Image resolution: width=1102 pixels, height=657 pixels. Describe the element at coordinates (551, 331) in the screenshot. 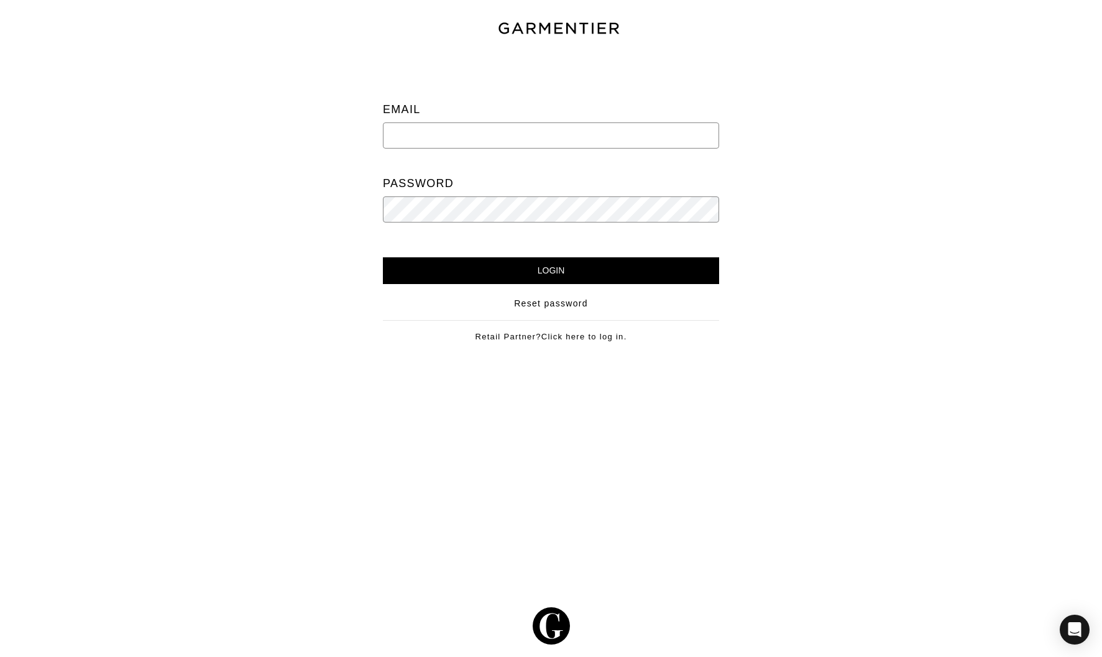

I see `div: Retail Partner?` at that location.